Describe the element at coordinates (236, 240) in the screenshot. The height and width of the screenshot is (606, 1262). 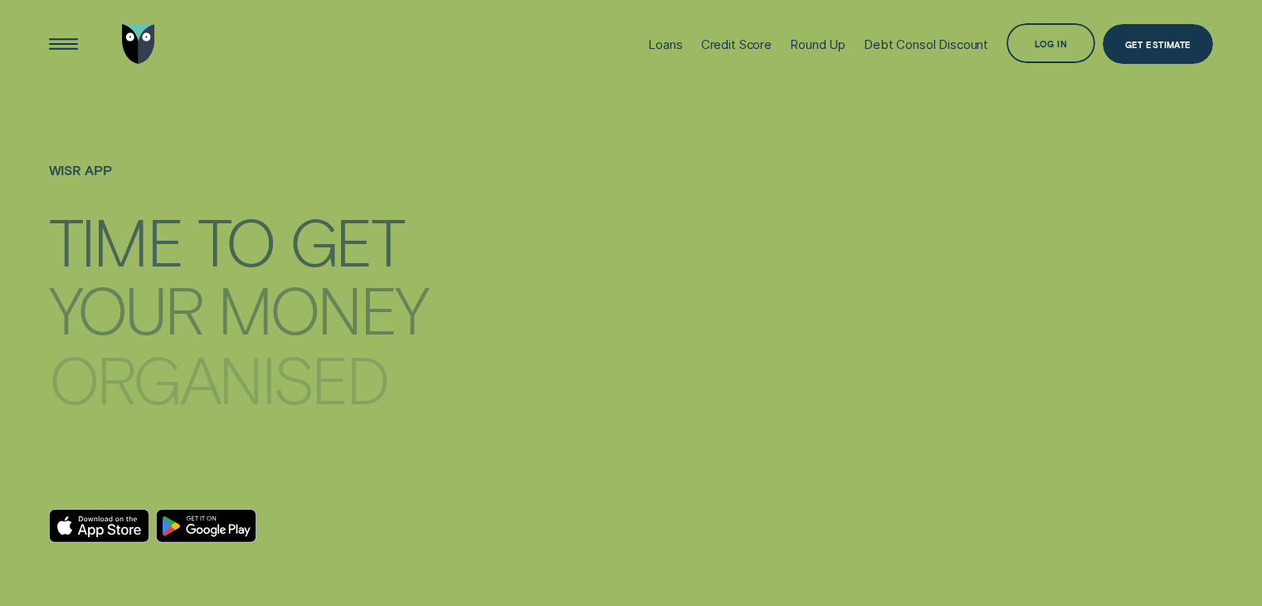
I see `div: TO` at that location.